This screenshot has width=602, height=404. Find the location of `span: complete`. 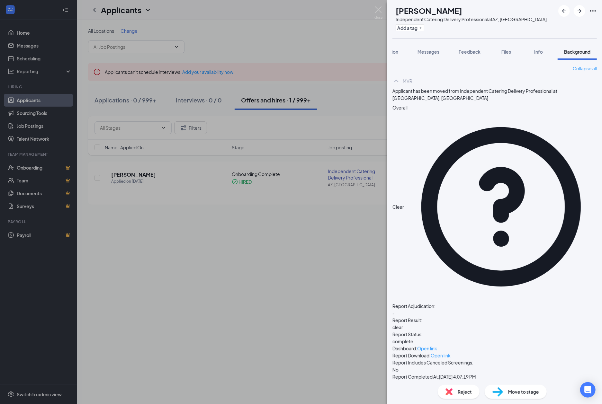

span: complete is located at coordinates (403, 342).